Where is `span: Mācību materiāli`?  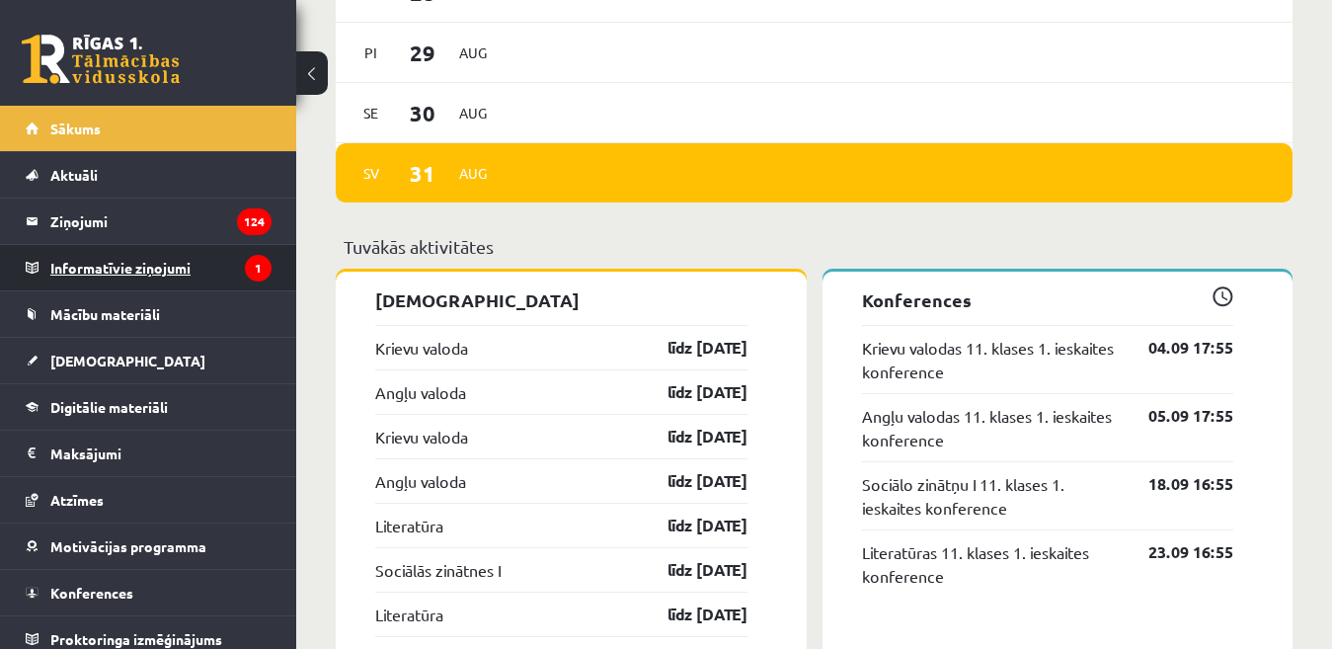 span: Mācību materiāli is located at coordinates (105, 314).